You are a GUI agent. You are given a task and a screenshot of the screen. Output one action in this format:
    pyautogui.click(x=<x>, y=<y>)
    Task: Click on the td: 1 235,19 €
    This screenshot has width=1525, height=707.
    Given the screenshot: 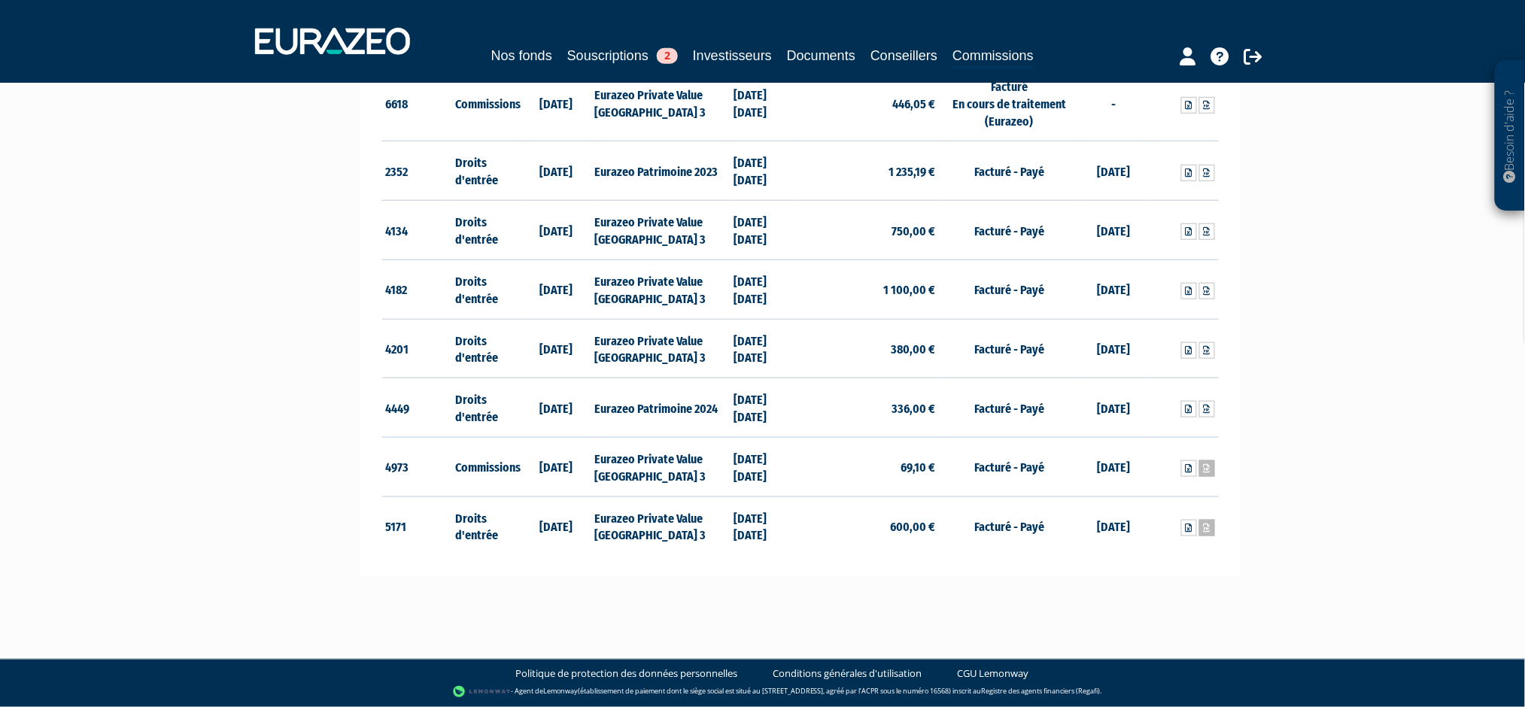 What is the action you would take?
    pyautogui.click(x=870, y=171)
    